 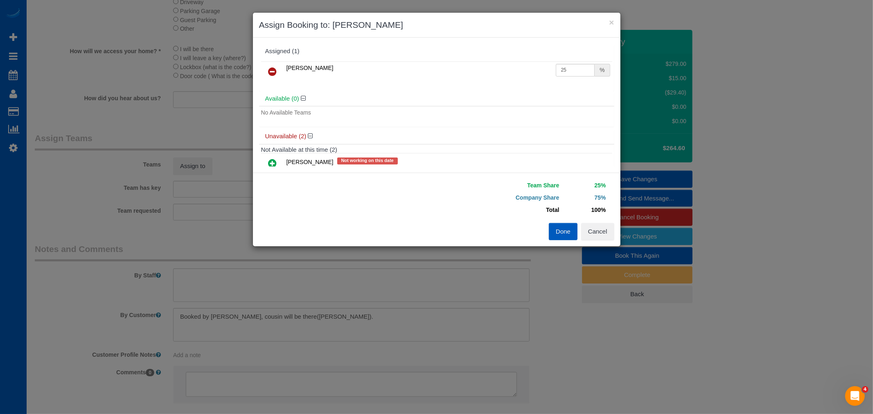 What do you see at coordinates (585, 210) in the screenshot?
I see `td: 100%` at bounding box center [585, 210].